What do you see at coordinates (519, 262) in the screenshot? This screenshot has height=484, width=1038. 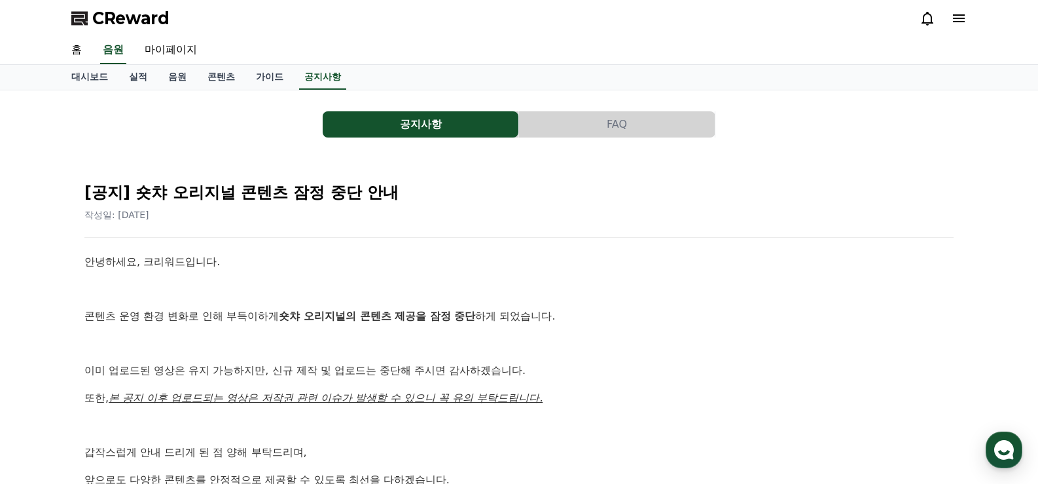 I see `p: 안녕하세요, 크리워드입니다.` at bounding box center [519, 262].